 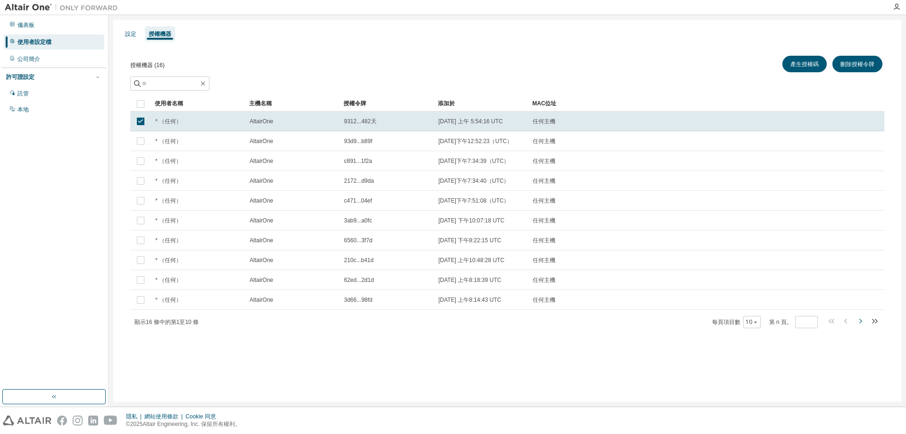 I want to click on font: 10, so click(x=749, y=321).